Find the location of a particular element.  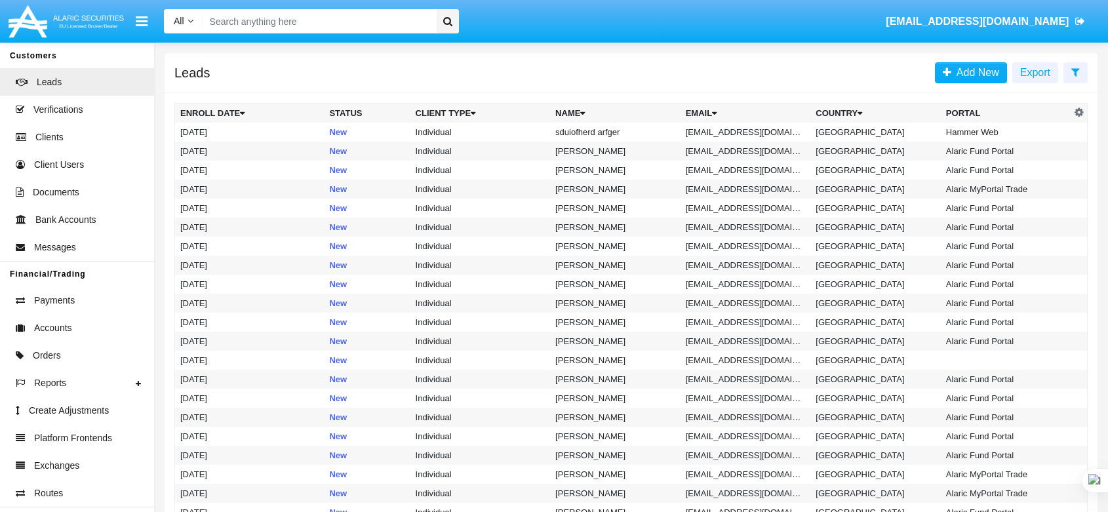

span: Messages is located at coordinates (55, 247).